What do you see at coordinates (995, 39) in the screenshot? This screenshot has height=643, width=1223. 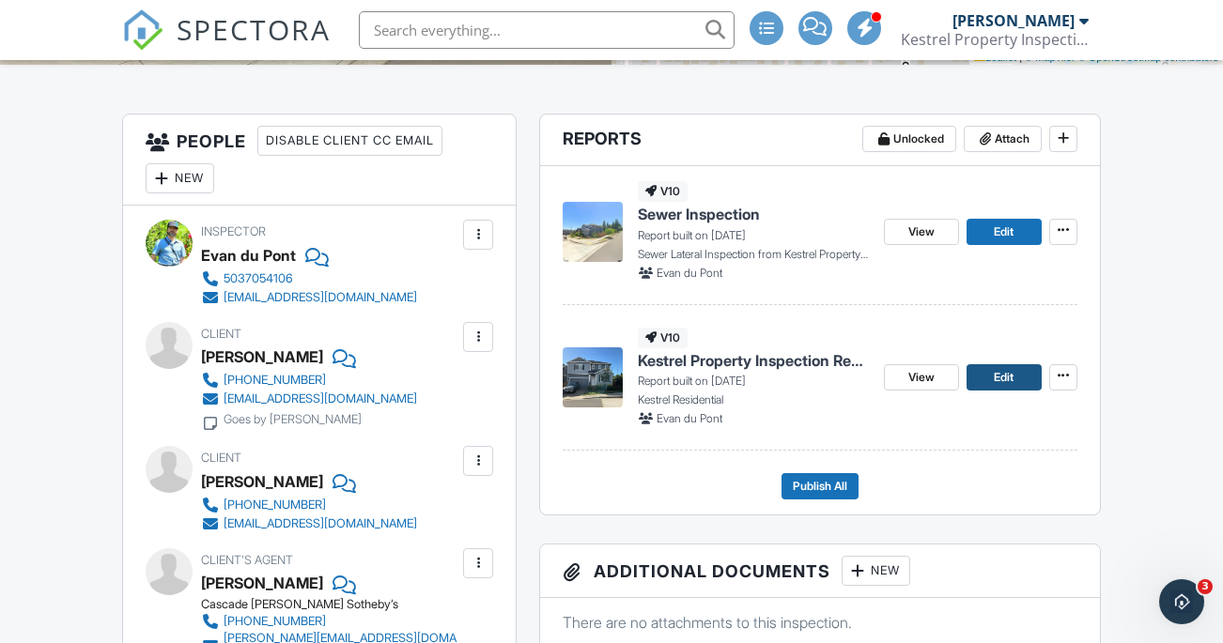 I see `div: Kestrel Property Inspections LLC` at bounding box center [995, 39].